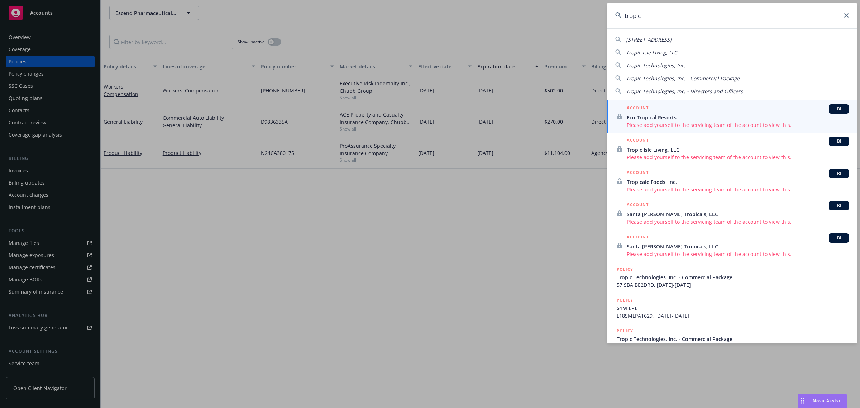 This screenshot has width=860, height=408. What do you see at coordinates (738, 117) in the screenshot?
I see `span: Eco Tropical Resorts` at bounding box center [738, 117].